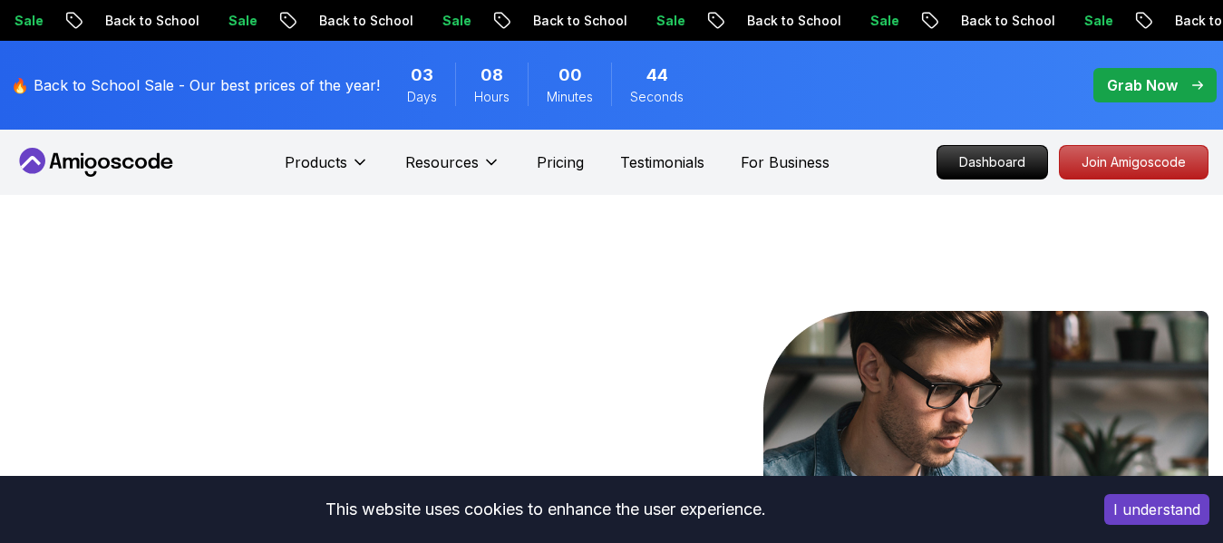  I want to click on p: Products, so click(316, 162).